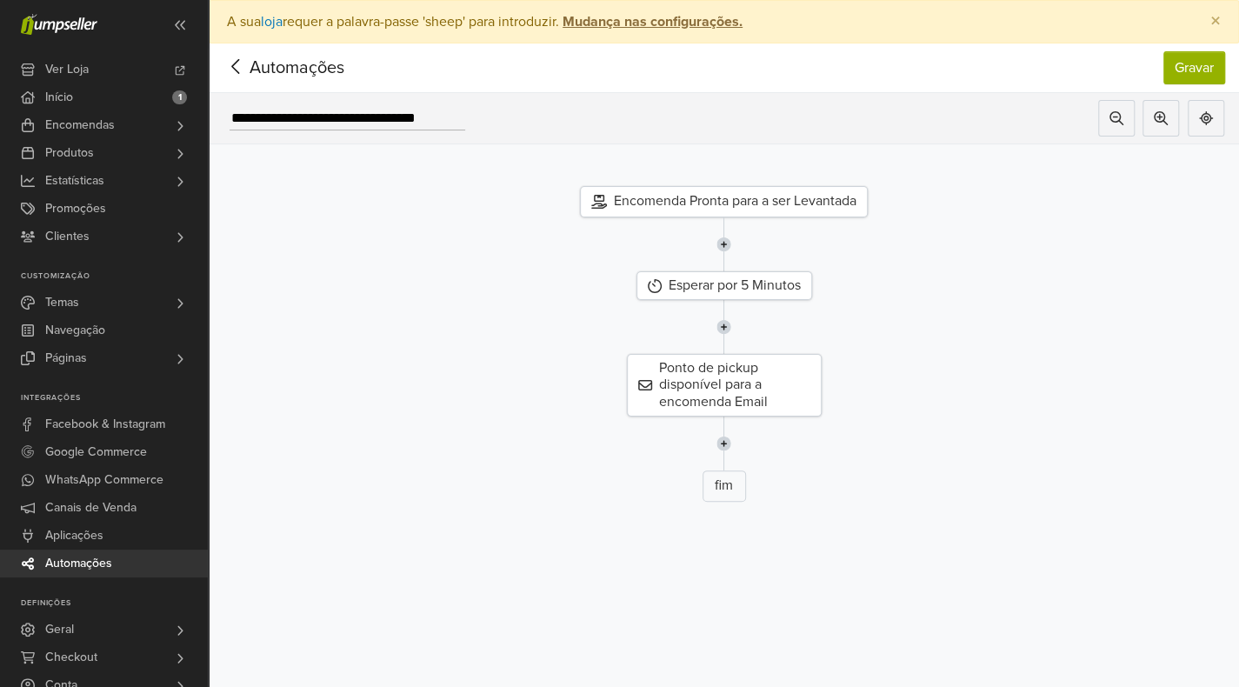 Image resolution: width=1239 pixels, height=687 pixels. What do you see at coordinates (62, 302) in the screenshot?
I see `span: Temas` at bounding box center [62, 302].